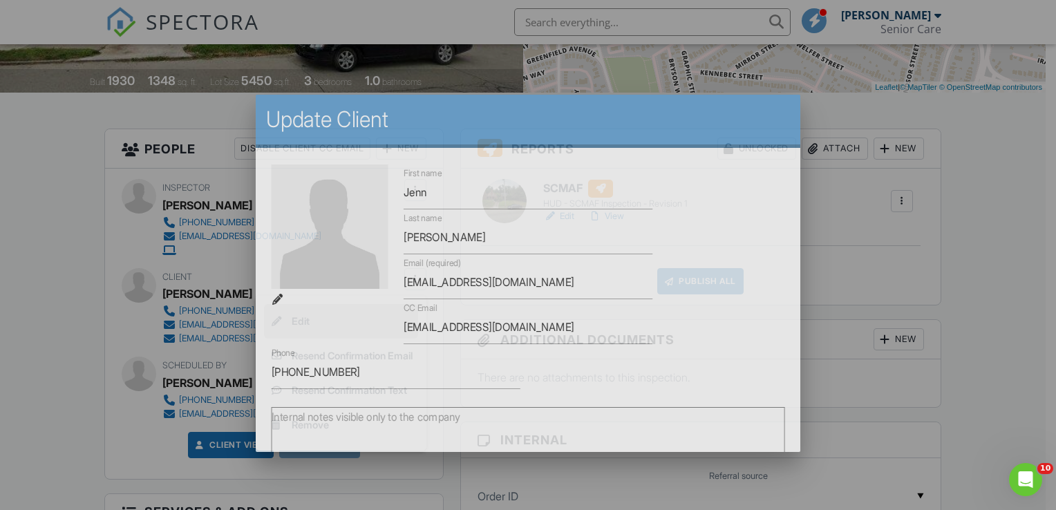 Image resolution: width=1056 pixels, height=510 pixels. What do you see at coordinates (365, 417) in the screenshot?
I see `label: Internal notes visible only to the company` at bounding box center [365, 417].